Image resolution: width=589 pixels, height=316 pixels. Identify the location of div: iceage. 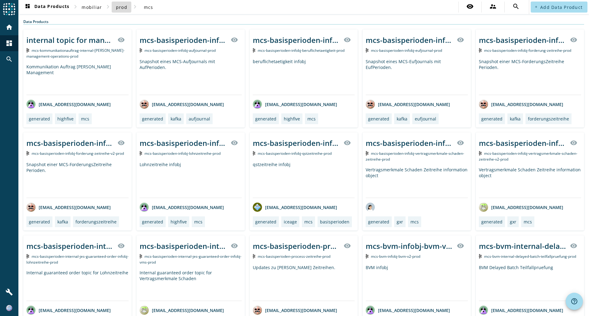
(290, 222).